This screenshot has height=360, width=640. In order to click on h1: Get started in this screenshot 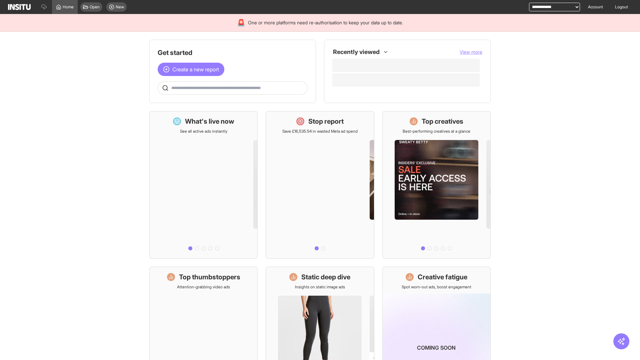, I will do `click(233, 53)`.